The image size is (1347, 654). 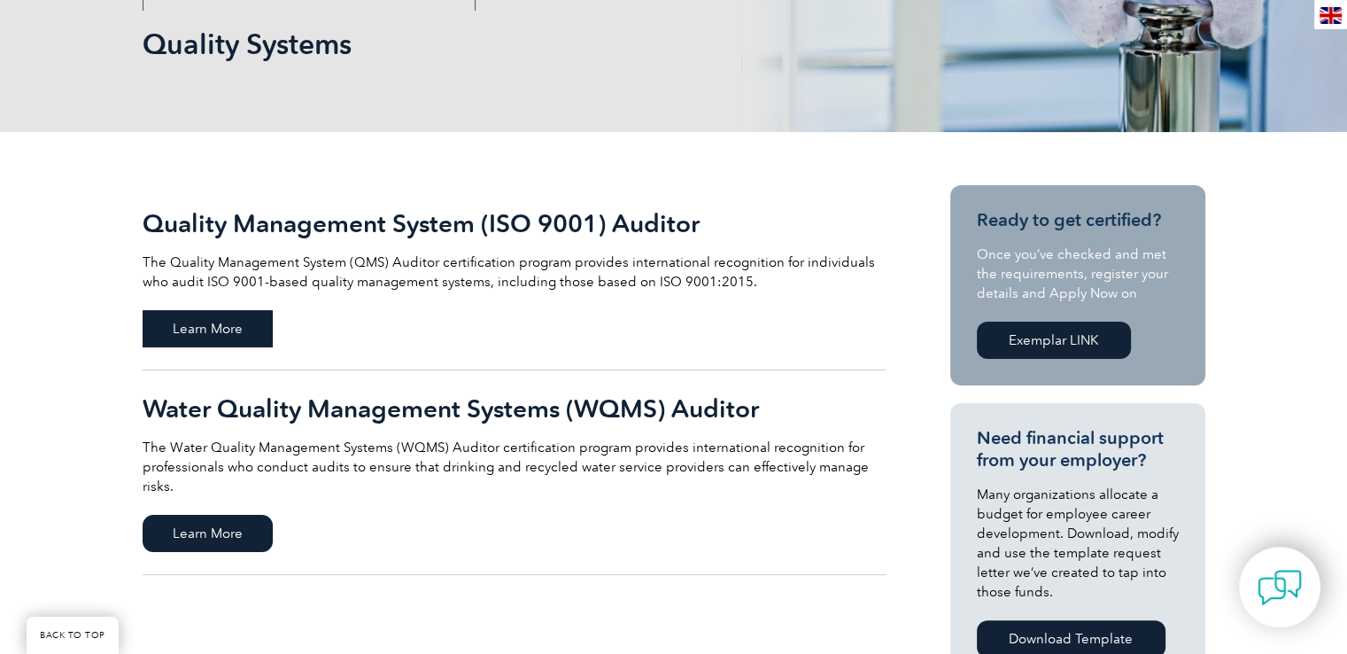 I want to click on a: Quality Management System (ISO 9001) Auditor The Quality Management System (QMS) Auditor certific..., so click(x=515, y=277).